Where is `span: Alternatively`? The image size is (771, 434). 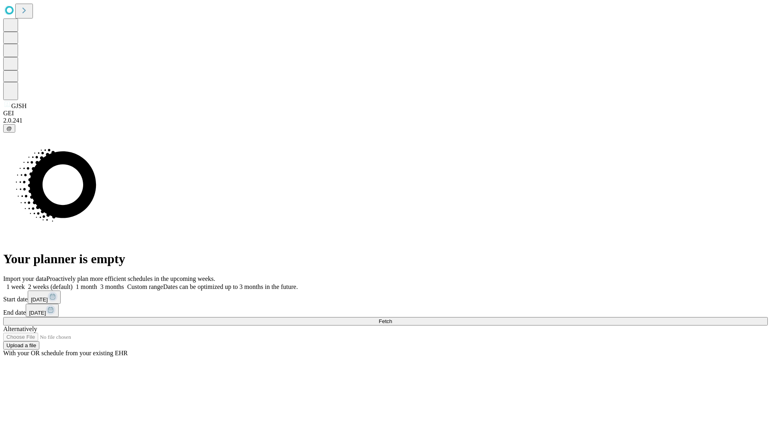 span: Alternatively is located at coordinates (20, 329).